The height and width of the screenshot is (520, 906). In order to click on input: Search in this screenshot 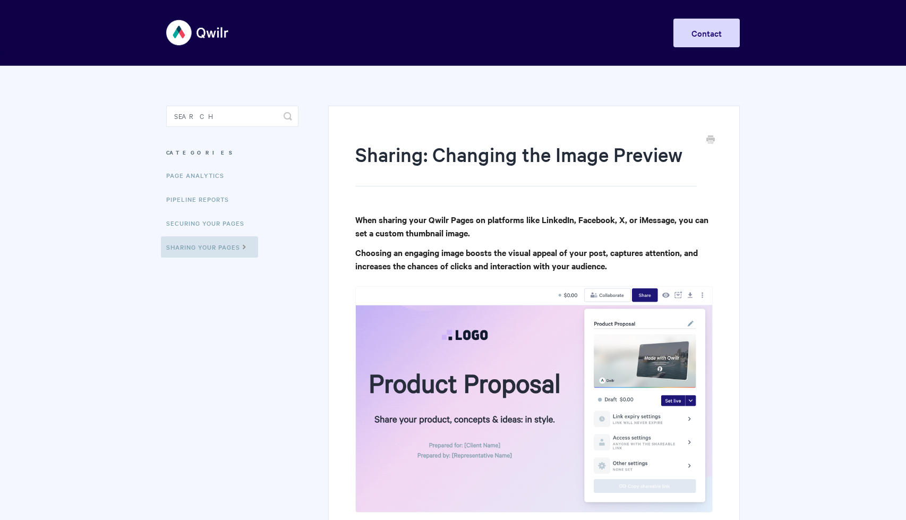, I will do `click(232, 116)`.